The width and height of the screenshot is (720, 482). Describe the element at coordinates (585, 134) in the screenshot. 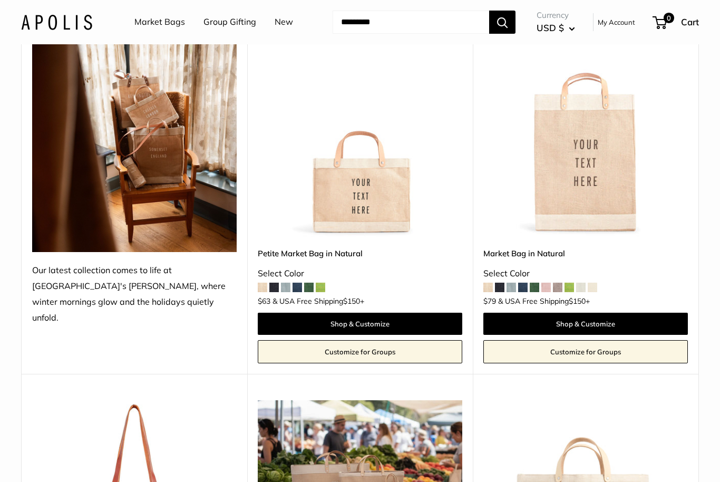

I see `a: Market Bag in NaturalMarket Bag in Natural` at that location.